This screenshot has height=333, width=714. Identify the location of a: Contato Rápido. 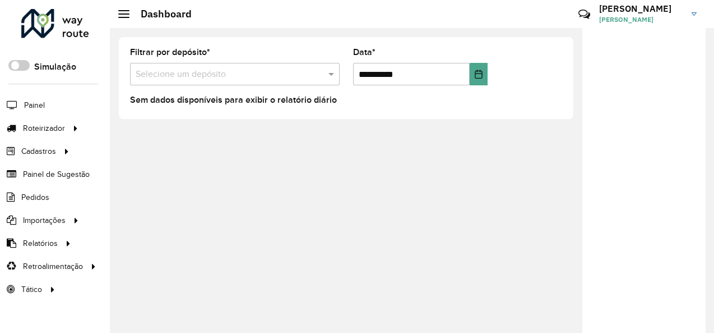
(584, 14).